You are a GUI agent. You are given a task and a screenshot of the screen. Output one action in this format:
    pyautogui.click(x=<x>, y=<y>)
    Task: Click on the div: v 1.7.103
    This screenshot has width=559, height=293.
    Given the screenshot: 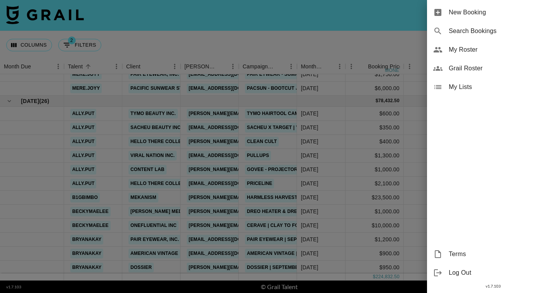 What is the action you would take?
    pyautogui.click(x=493, y=286)
    